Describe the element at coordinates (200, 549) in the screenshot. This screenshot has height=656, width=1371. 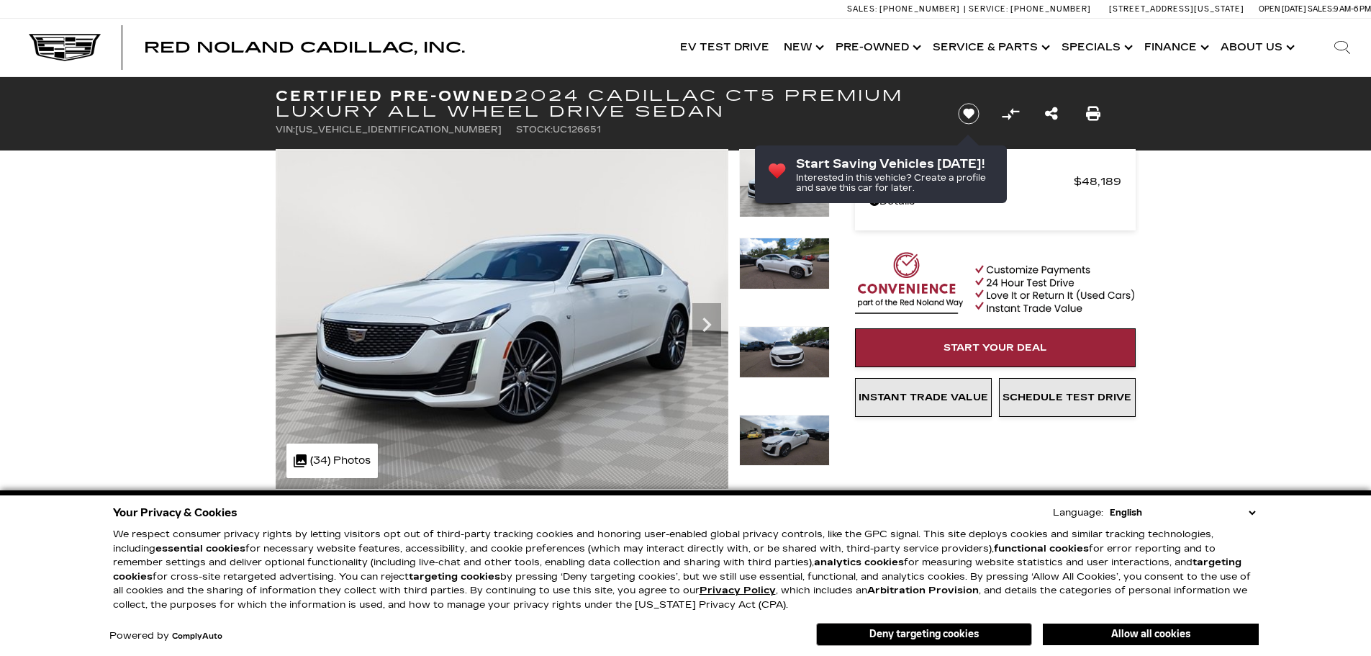
I see `strong: essential cookies` at that location.